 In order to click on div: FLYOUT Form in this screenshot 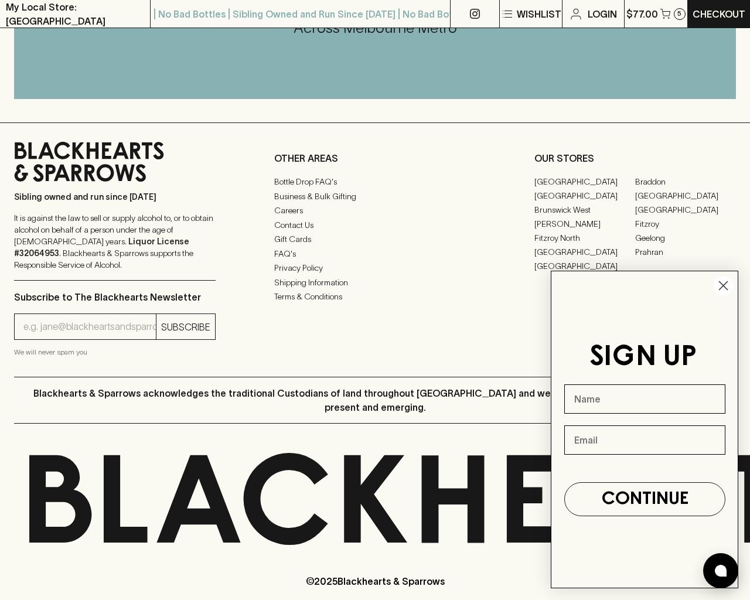, I will do `click(645, 429)`.